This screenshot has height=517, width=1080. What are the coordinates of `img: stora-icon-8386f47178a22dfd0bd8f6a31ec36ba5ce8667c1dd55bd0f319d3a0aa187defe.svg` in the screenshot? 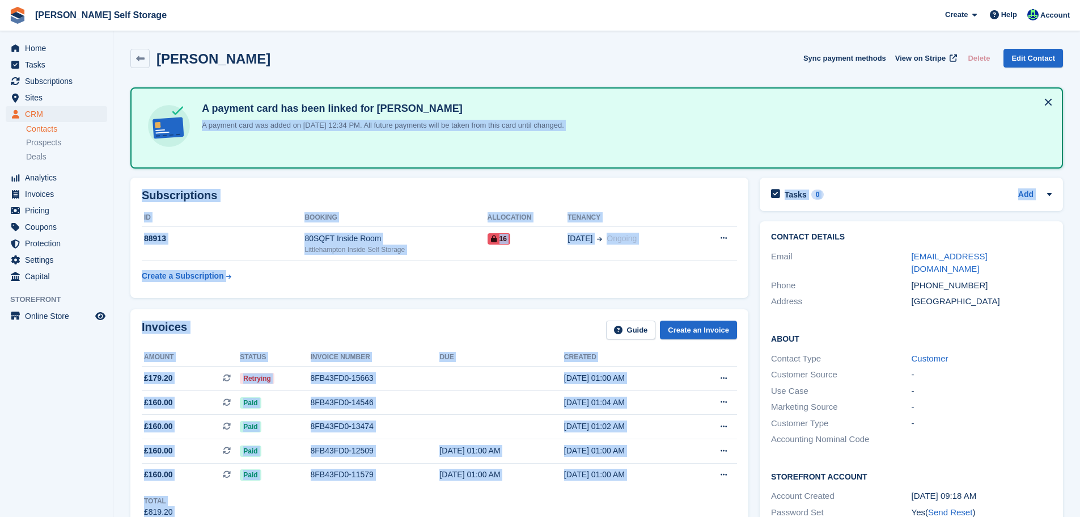 It's located at (18, 15).